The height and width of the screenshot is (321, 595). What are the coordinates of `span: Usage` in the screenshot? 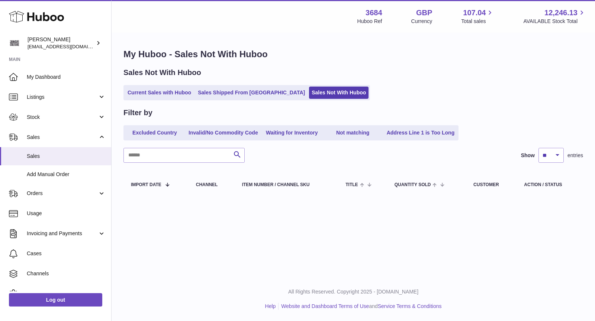 It's located at (66, 213).